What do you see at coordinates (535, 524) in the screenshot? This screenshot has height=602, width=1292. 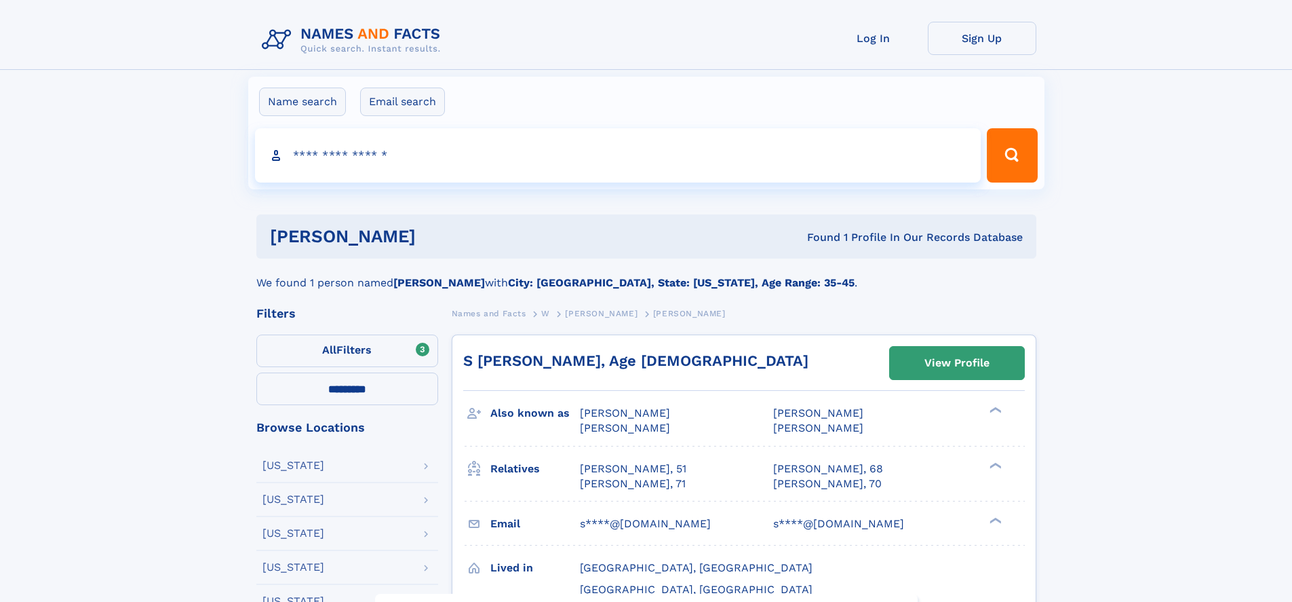 I see `h3: Email` at bounding box center [535, 524].